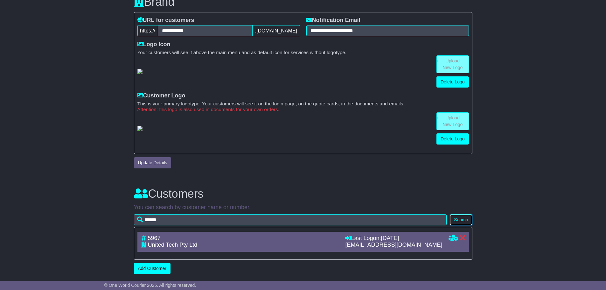  Describe the element at coordinates (154, 45) in the screenshot. I see `label: Logo Icon` at that location.